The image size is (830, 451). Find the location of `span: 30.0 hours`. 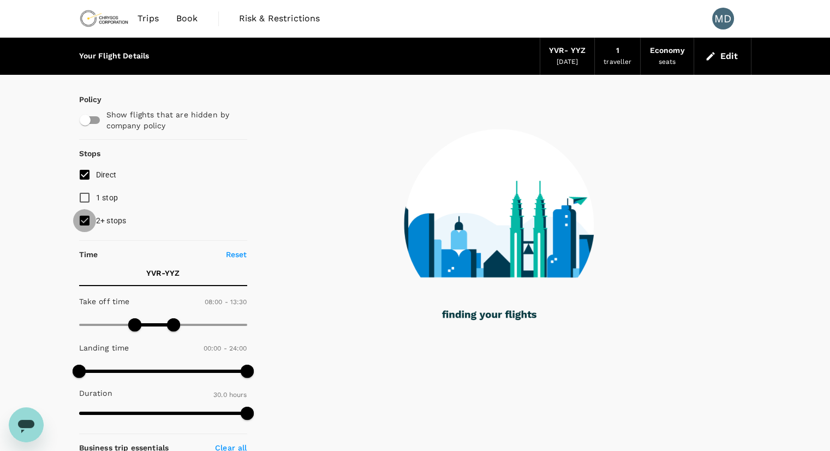

span: 30.0 hours is located at coordinates (230, 395).